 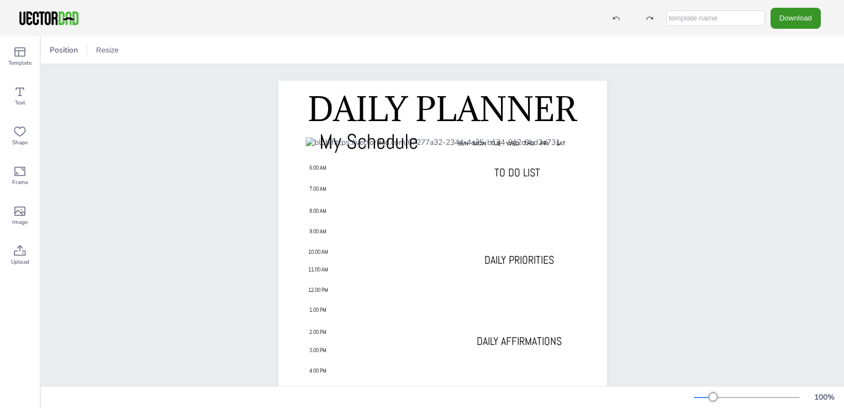 What do you see at coordinates (20, 182) in the screenshot?
I see `span: Frame` at bounding box center [20, 182].